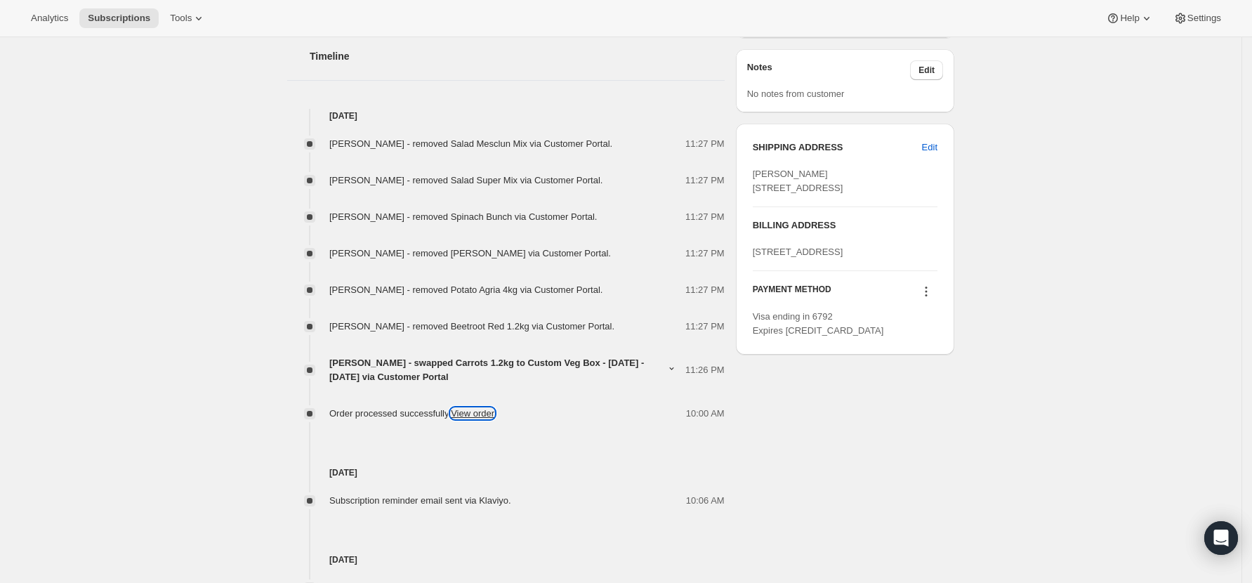 Image resolution: width=1252 pixels, height=583 pixels. Describe the element at coordinates (420, 500) in the screenshot. I see `span: Subscription reminder email sent via Klaviyo.` at that location.